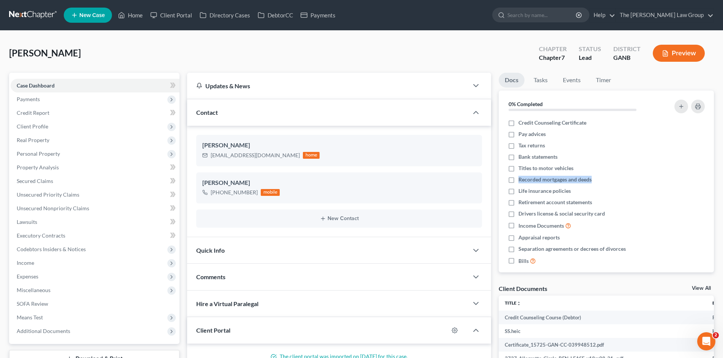  Describe the element at coordinates (715, 336) in the screenshot. I see `span: 2` at that location.